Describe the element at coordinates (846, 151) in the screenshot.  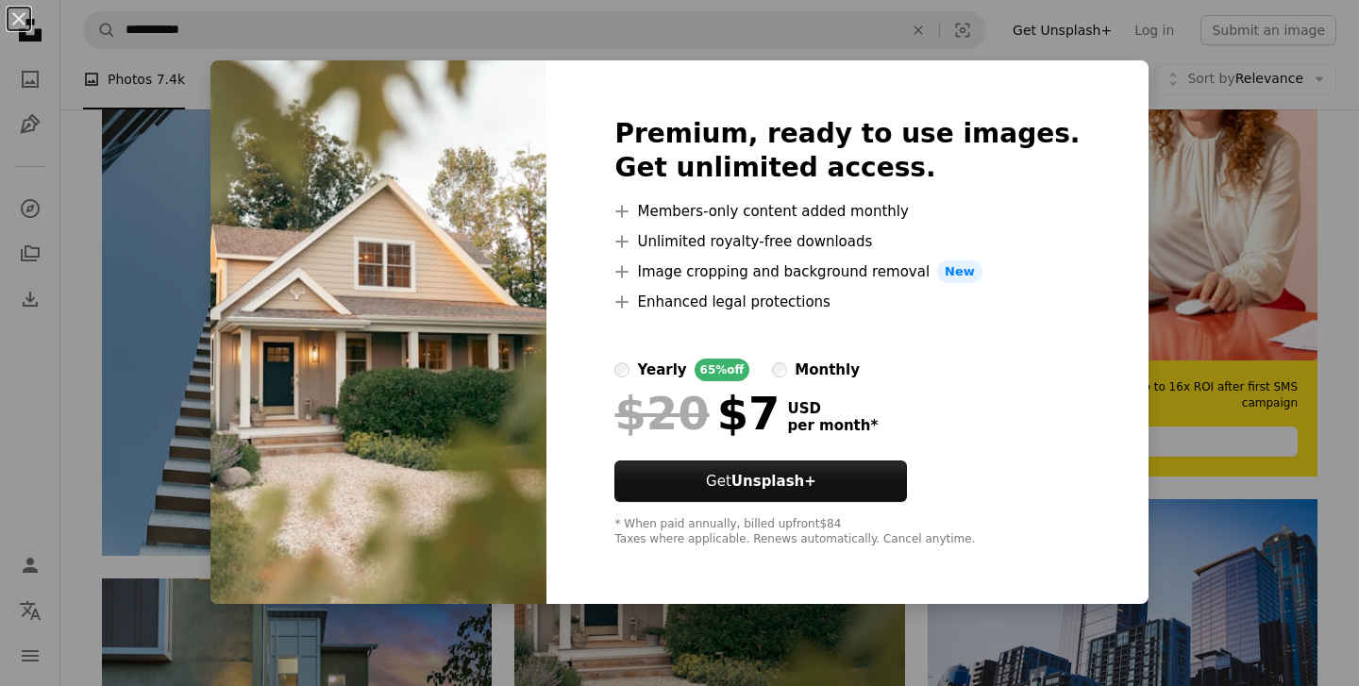
I see `h2: Premium, ready to use images. Get unlimited access.` at that location.